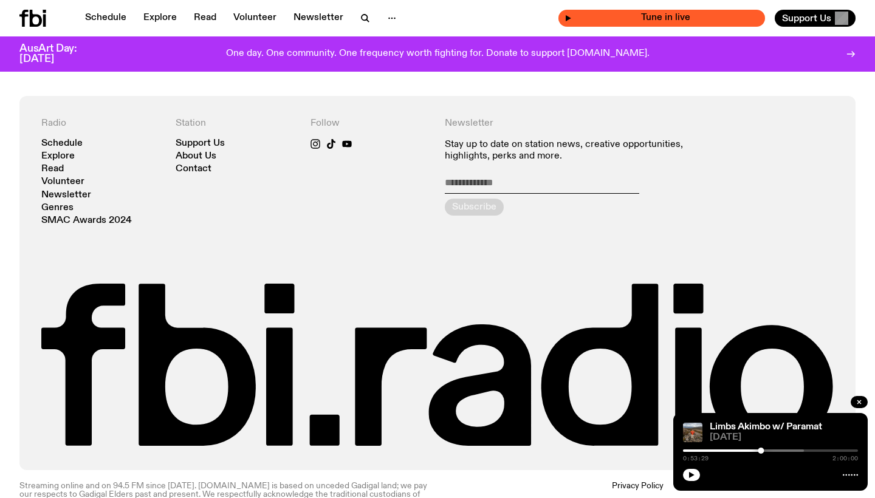  I want to click on span: Tune in live, so click(665, 18).